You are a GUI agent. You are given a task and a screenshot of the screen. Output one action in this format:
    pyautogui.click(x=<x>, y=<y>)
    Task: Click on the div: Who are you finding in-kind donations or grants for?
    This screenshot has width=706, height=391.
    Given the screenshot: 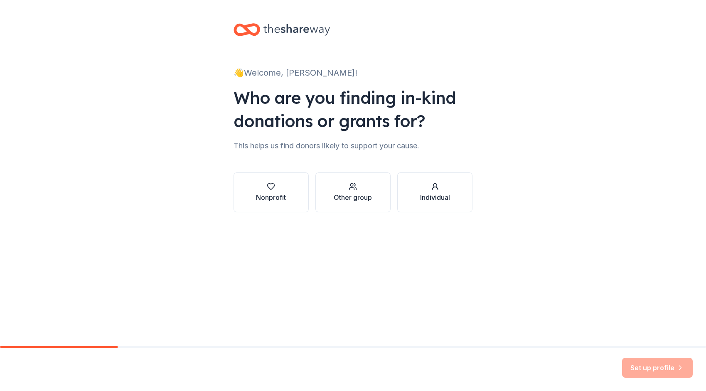 What is the action you would take?
    pyautogui.click(x=353, y=109)
    